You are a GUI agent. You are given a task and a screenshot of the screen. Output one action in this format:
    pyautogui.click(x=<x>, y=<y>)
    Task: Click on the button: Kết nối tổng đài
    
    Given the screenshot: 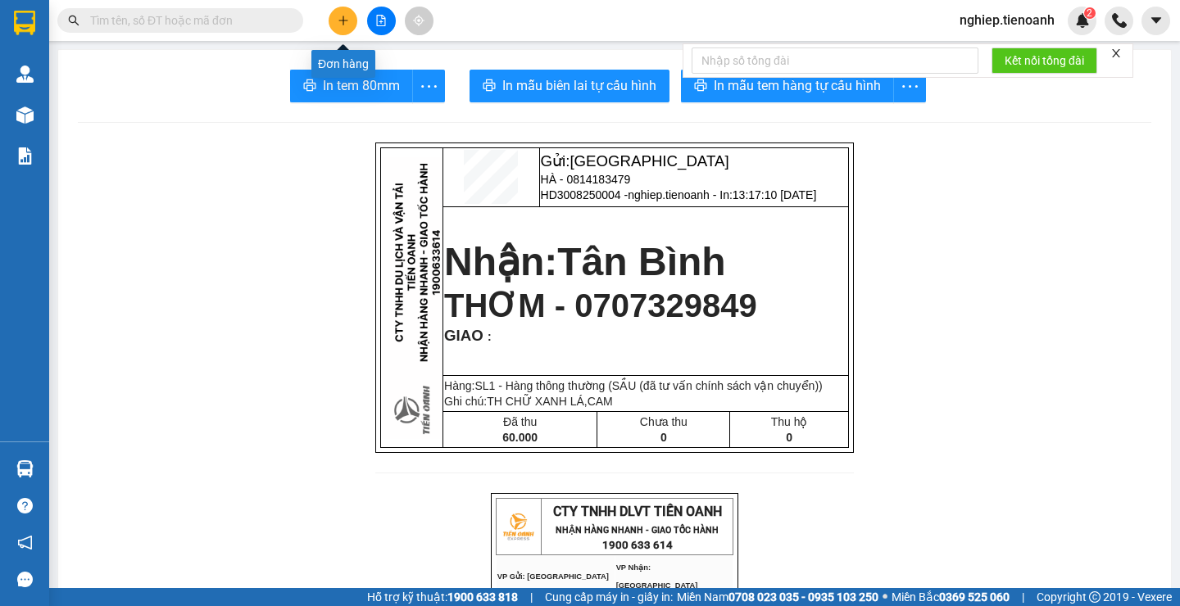 What is the action you would take?
    pyautogui.click(x=1044, y=61)
    